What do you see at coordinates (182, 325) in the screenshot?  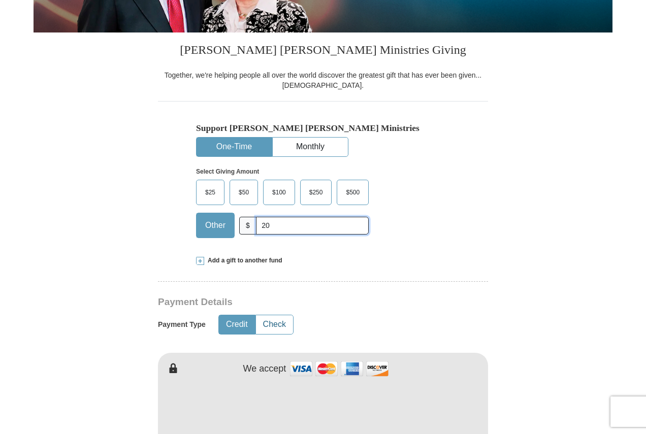 I see `h5: Payment Type` at bounding box center [182, 325].